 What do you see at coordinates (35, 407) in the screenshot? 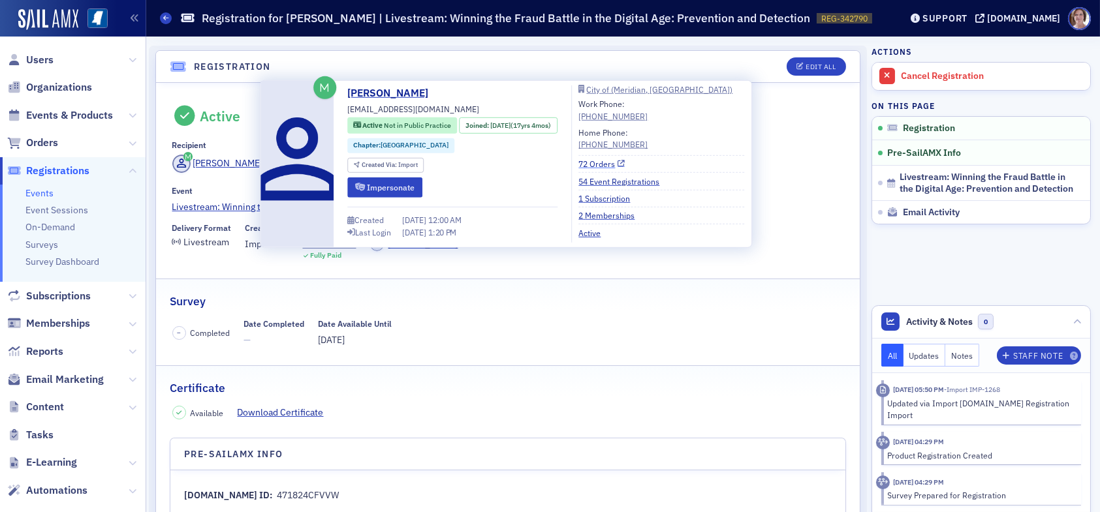
I see `a: Content` at bounding box center [35, 407].